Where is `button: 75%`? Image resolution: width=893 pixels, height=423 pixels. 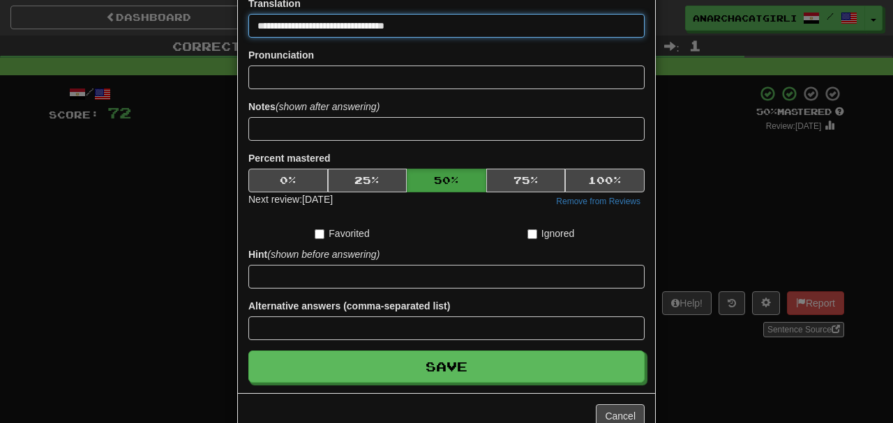
button: 75% is located at coordinates (526, 181).